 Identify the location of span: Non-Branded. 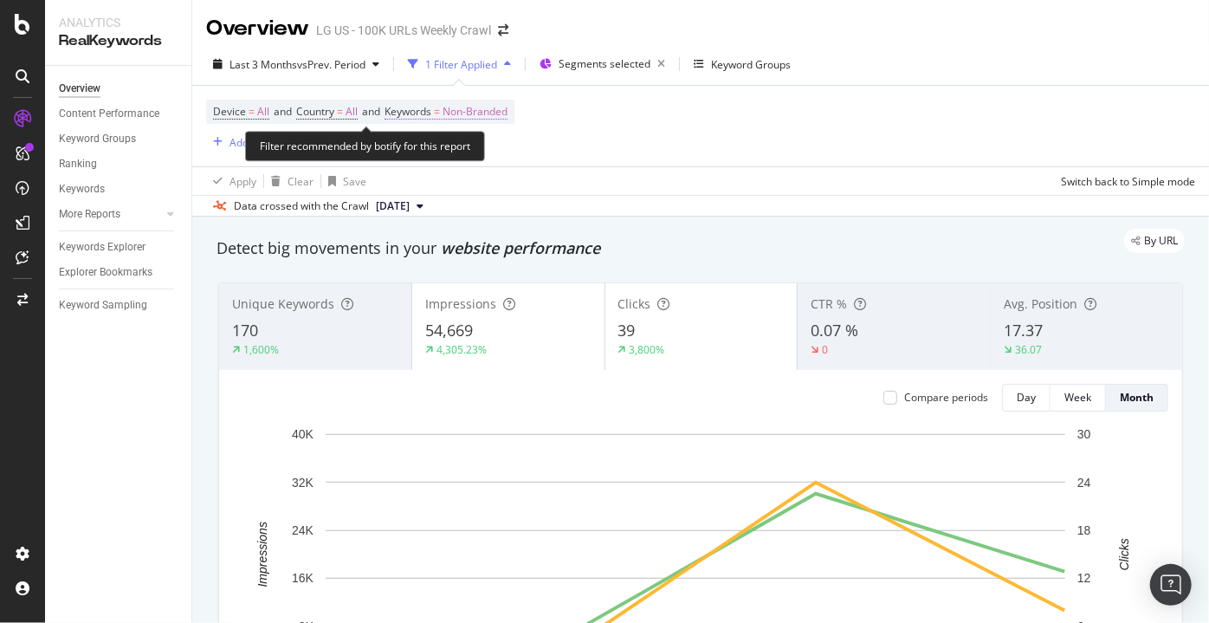
(475, 112).